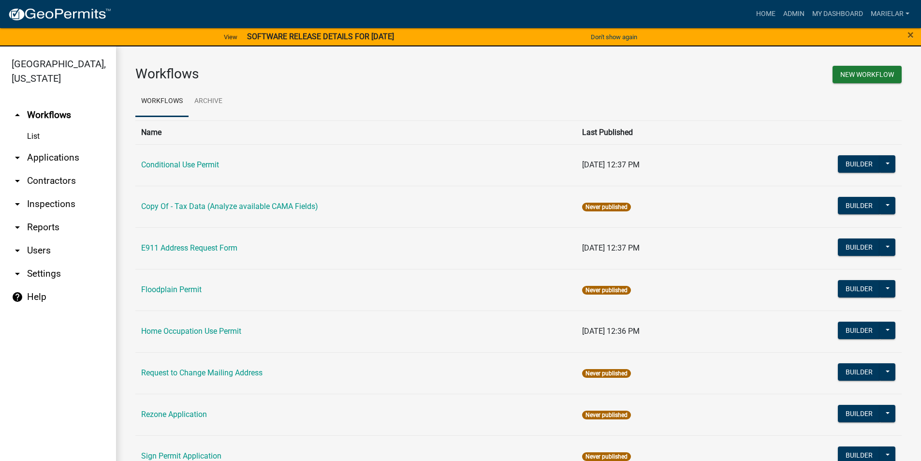  Describe the element at coordinates (230, 206) in the screenshot. I see `a: Copy Of - Tax Data (Analyze available CAMA Fields)` at that location.